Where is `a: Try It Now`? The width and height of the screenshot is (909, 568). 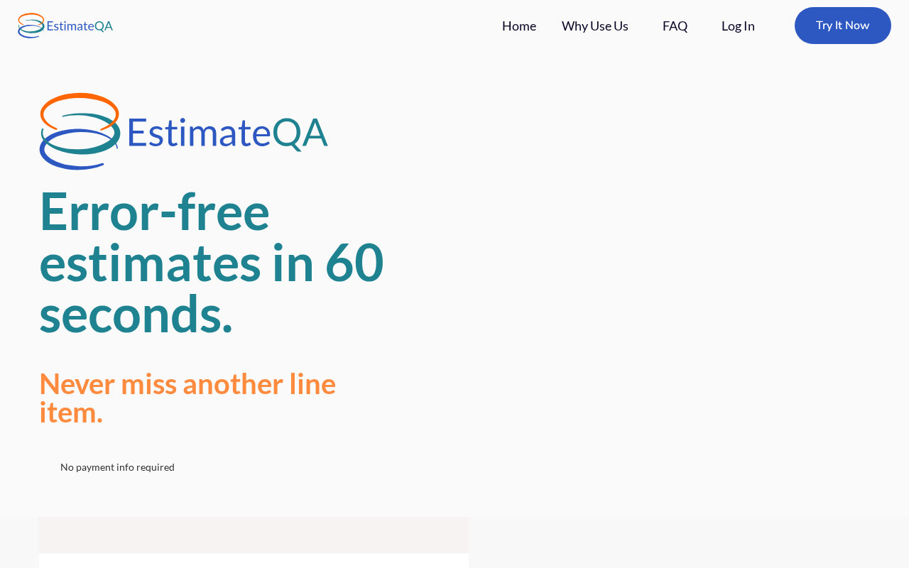
a: Try It Now is located at coordinates (843, 26).